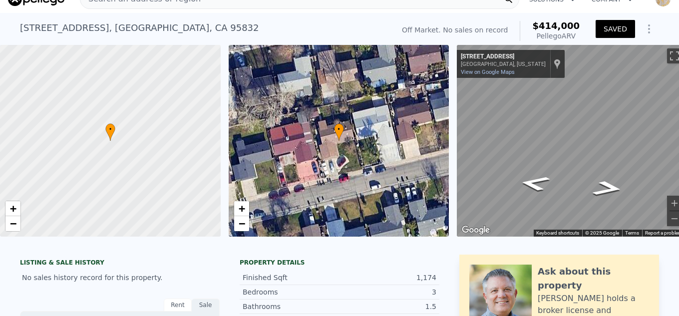 This screenshot has height=316, width=679. I want to click on div: 1.5, so click(388, 307).